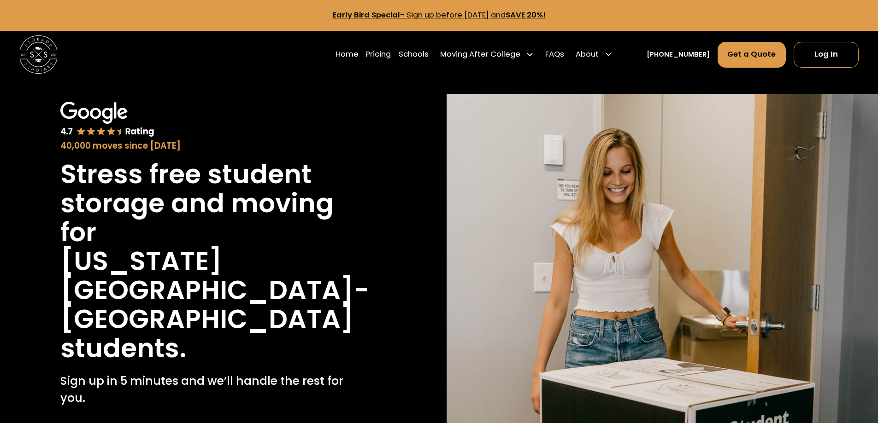  What do you see at coordinates (366, 15) in the screenshot?
I see `strong: Early Bird Special` at bounding box center [366, 15].